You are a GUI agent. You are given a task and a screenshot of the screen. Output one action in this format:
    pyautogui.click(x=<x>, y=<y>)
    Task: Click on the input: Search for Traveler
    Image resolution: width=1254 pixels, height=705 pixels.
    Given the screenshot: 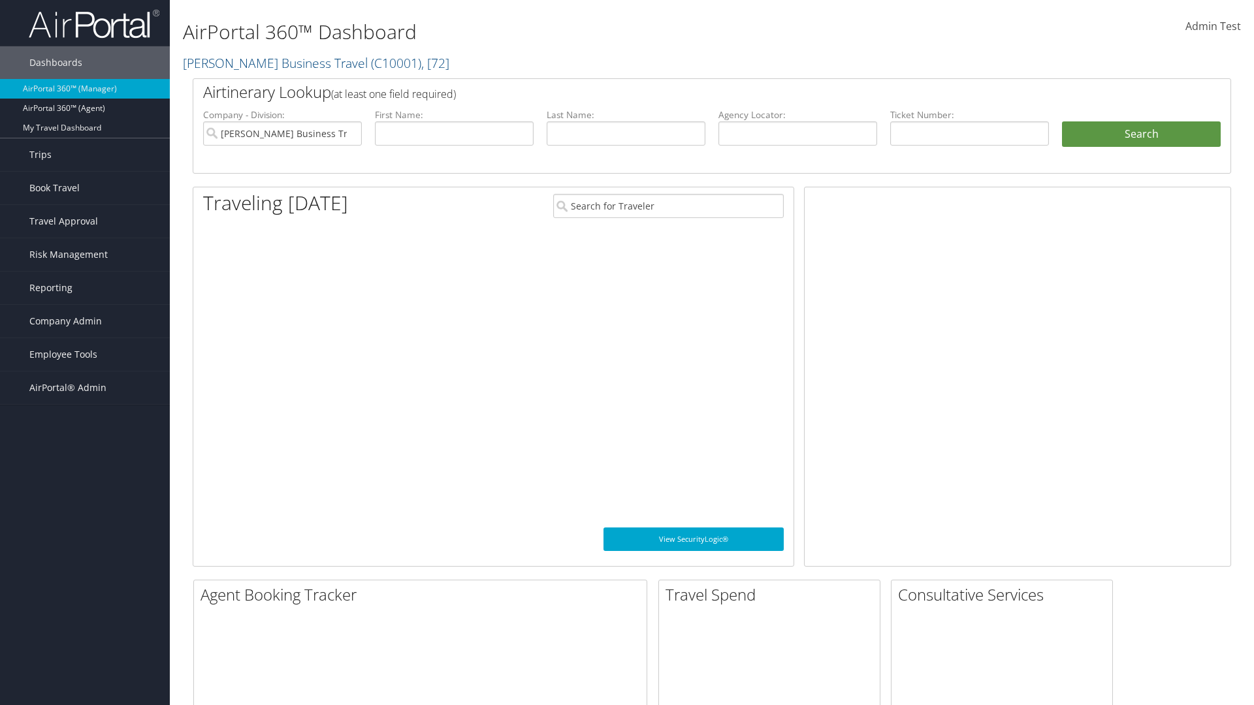 What is the action you would take?
    pyautogui.click(x=668, y=206)
    